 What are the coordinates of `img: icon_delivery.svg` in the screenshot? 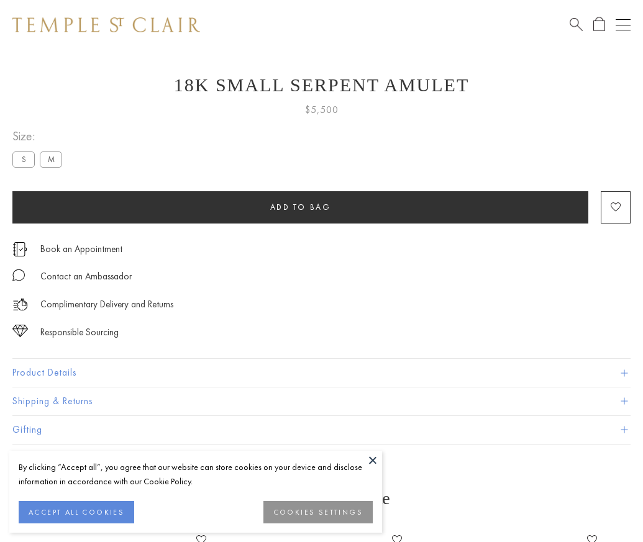 It's located at (20, 304).